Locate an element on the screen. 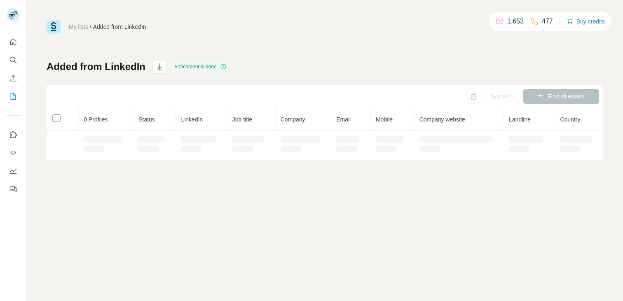  span: Company website is located at coordinates (442, 119).